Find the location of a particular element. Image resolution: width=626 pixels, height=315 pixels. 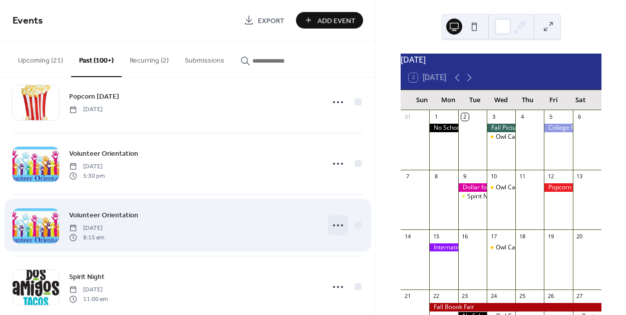

div: 1 is located at coordinates (436, 117).